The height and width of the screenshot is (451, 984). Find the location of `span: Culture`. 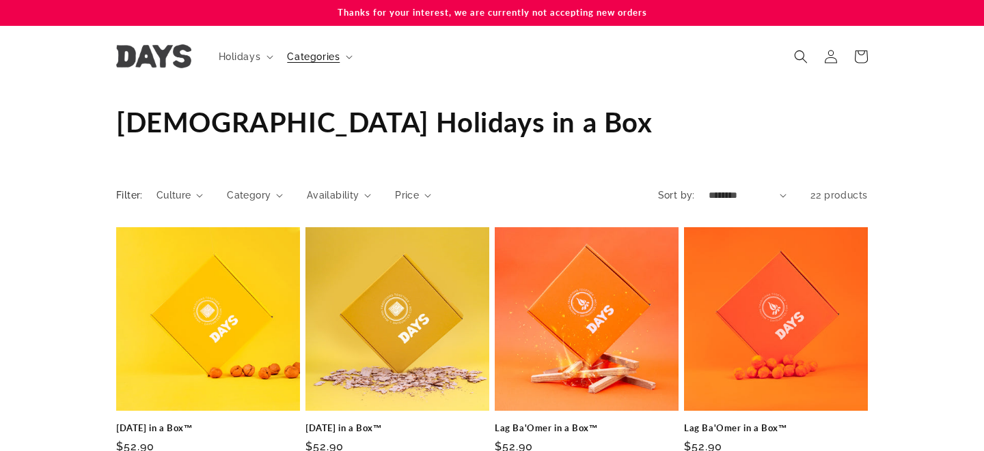

span: Culture is located at coordinates (173, 195).